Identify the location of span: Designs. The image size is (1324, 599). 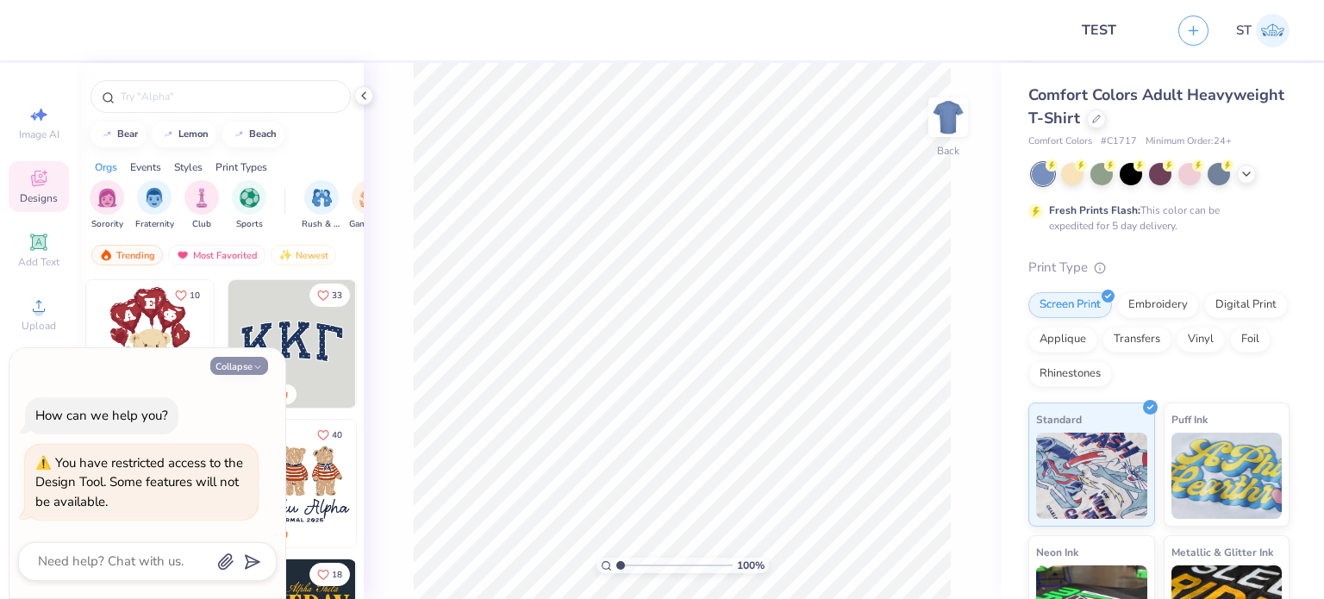
(39, 198).